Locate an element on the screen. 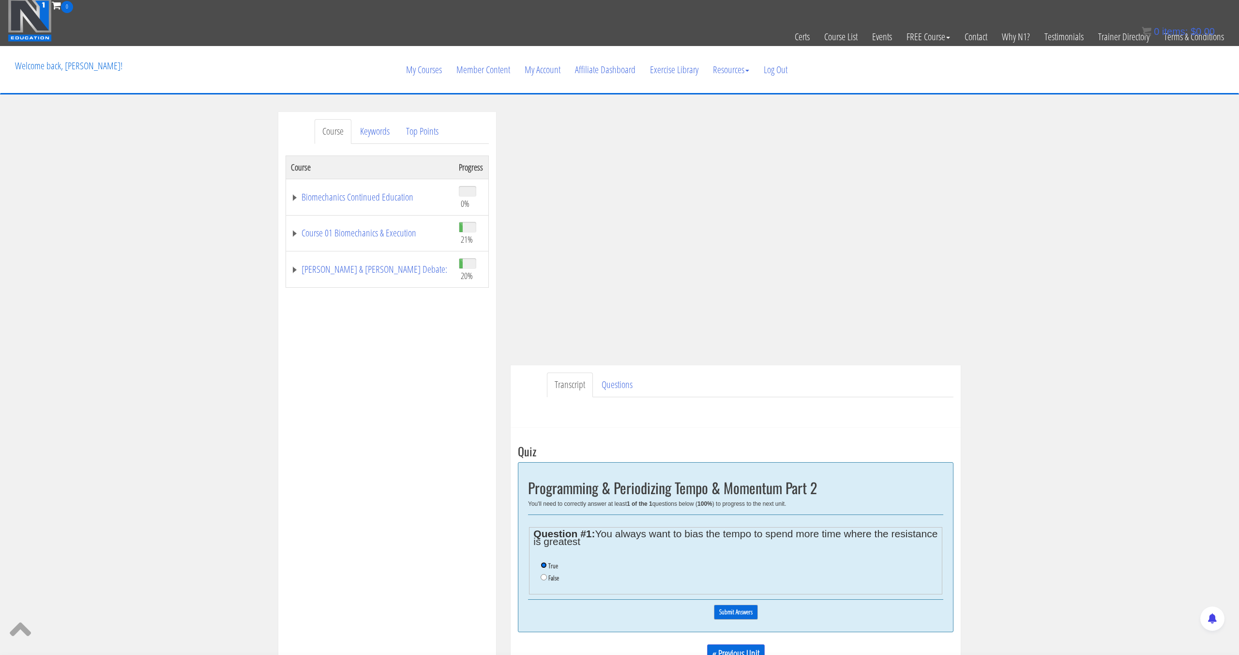 This screenshot has height=655, width=1239. a: Contact is located at coordinates (976, 37).